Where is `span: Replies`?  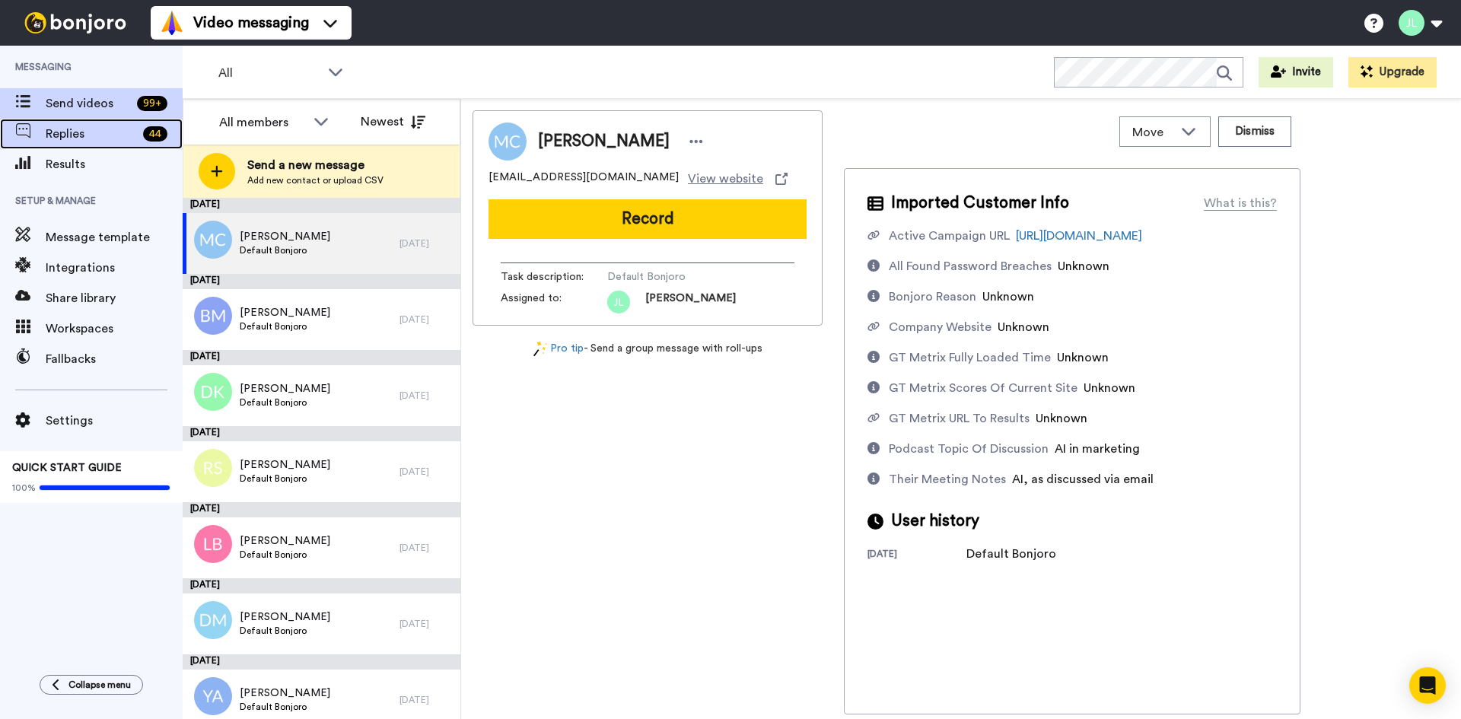
span: Replies is located at coordinates (91, 134).